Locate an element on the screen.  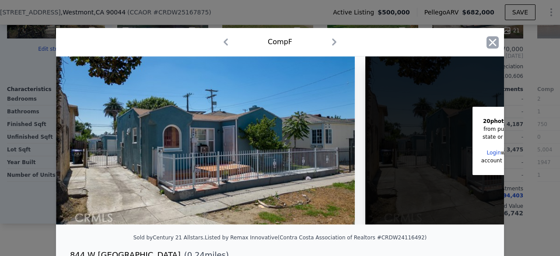
img: Property Img is located at coordinates (205, 140).